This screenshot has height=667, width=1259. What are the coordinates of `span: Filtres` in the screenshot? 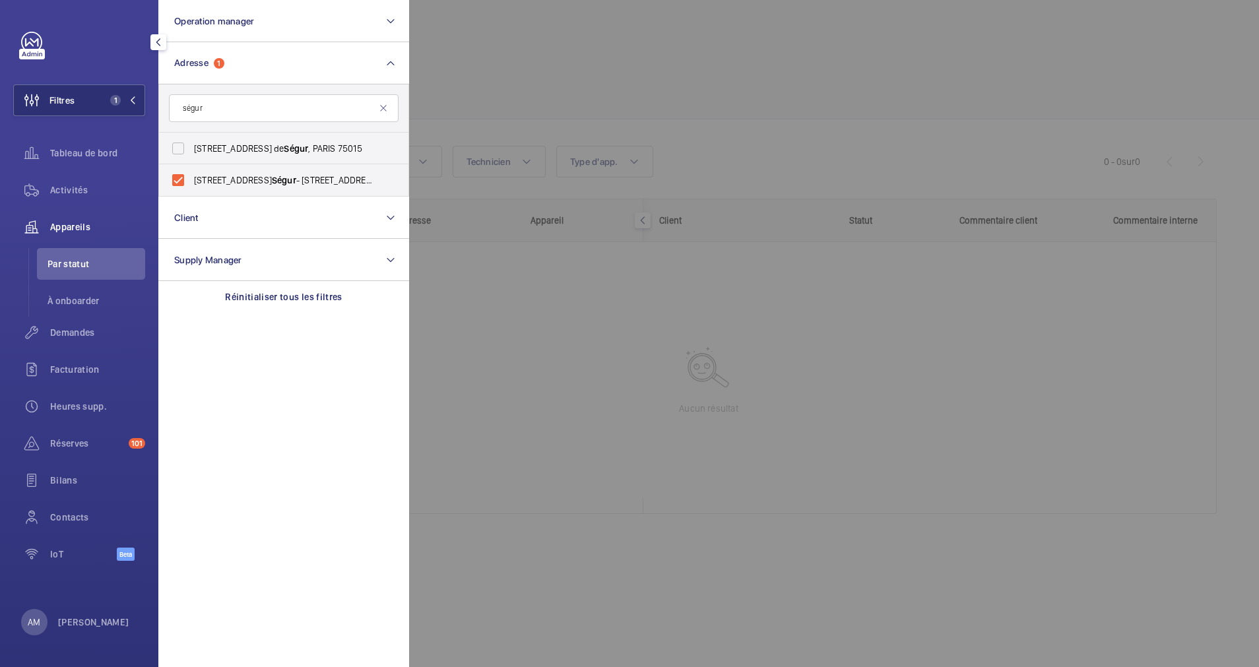 It's located at (62, 100).